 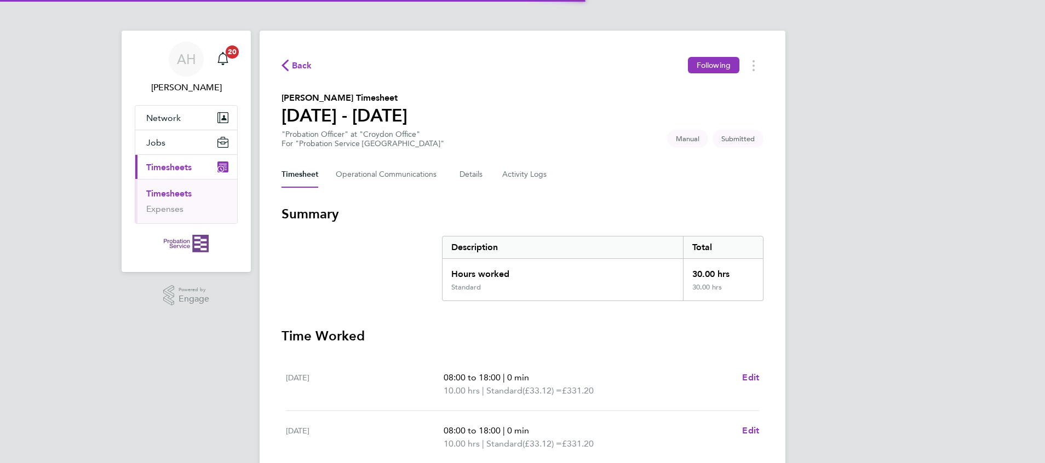 What do you see at coordinates (602, 268) in the screenshot?
I see `div: Summary` at bounding box center [602, 268].